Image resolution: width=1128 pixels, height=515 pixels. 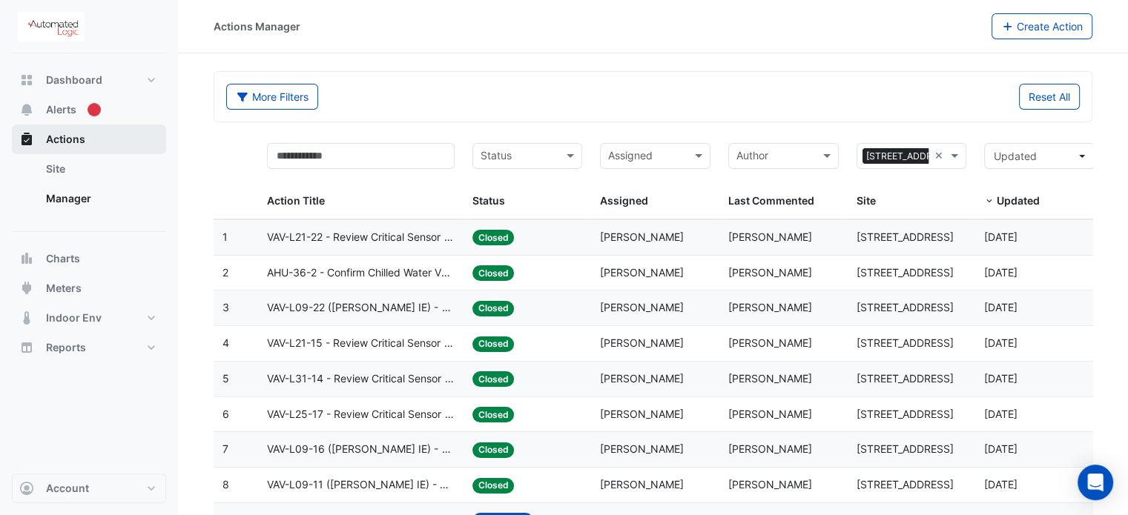 I want to click on app-icon: Meters, so click(x=27, y=289).